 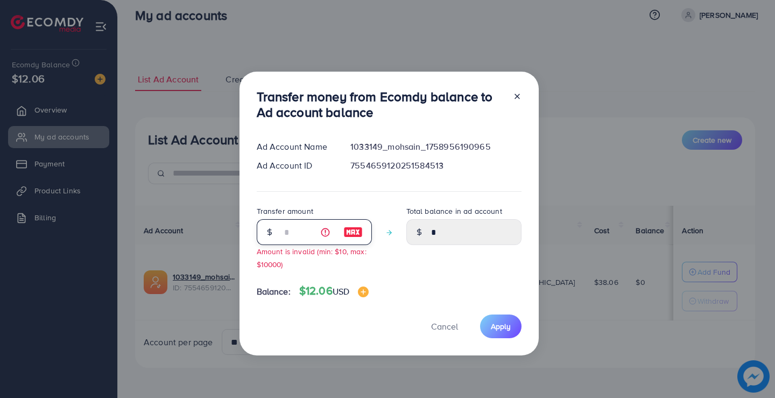 I want to click on div: Ad Account ID, so click(x=295, y=165).